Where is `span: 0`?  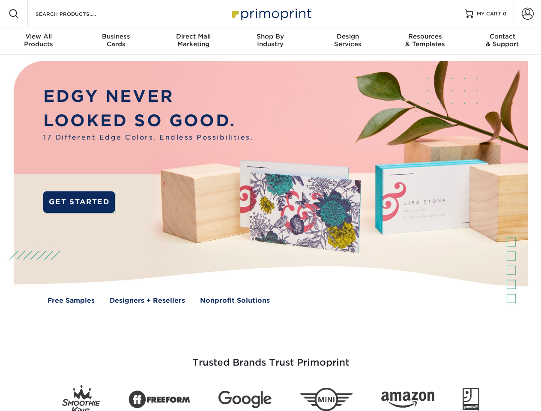
span: 0 is located at coordinates (505, 14).